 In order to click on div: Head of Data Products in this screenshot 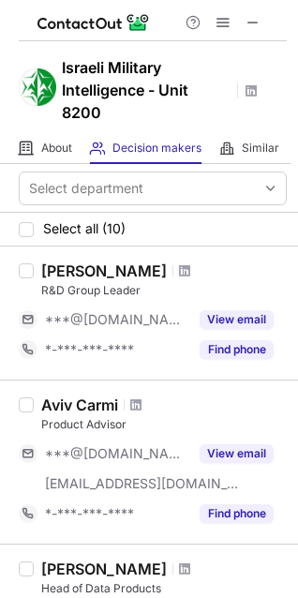, I will do `click(164, 588)`.